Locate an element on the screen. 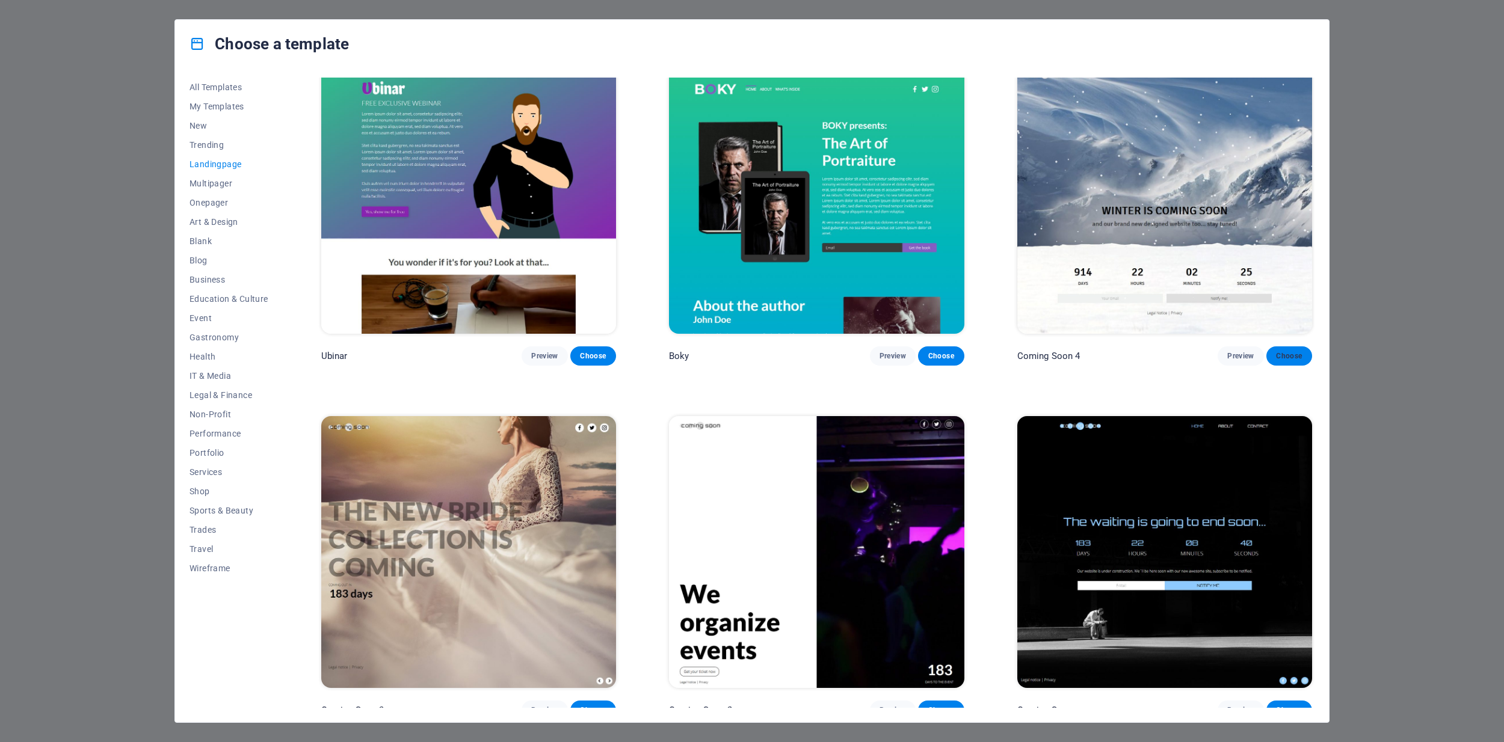  button: Event is located at coordinates (229, 318).